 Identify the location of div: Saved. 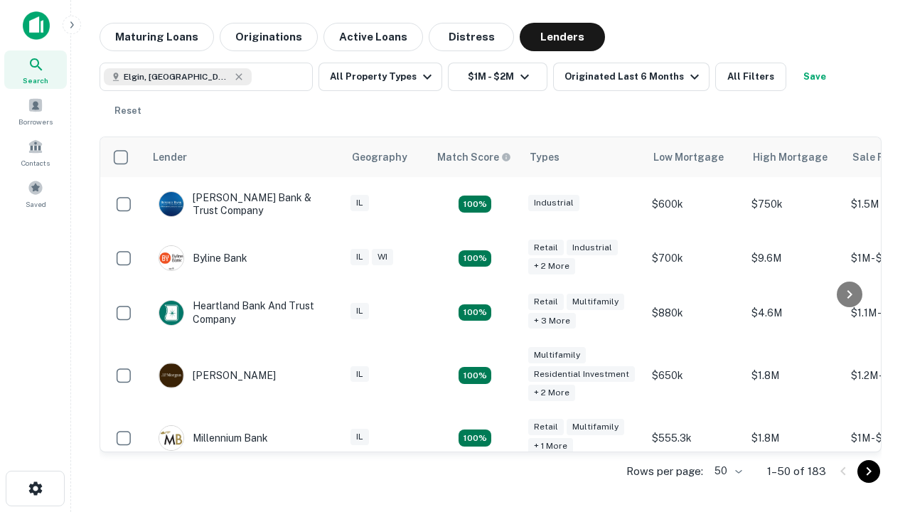
(36, 193).